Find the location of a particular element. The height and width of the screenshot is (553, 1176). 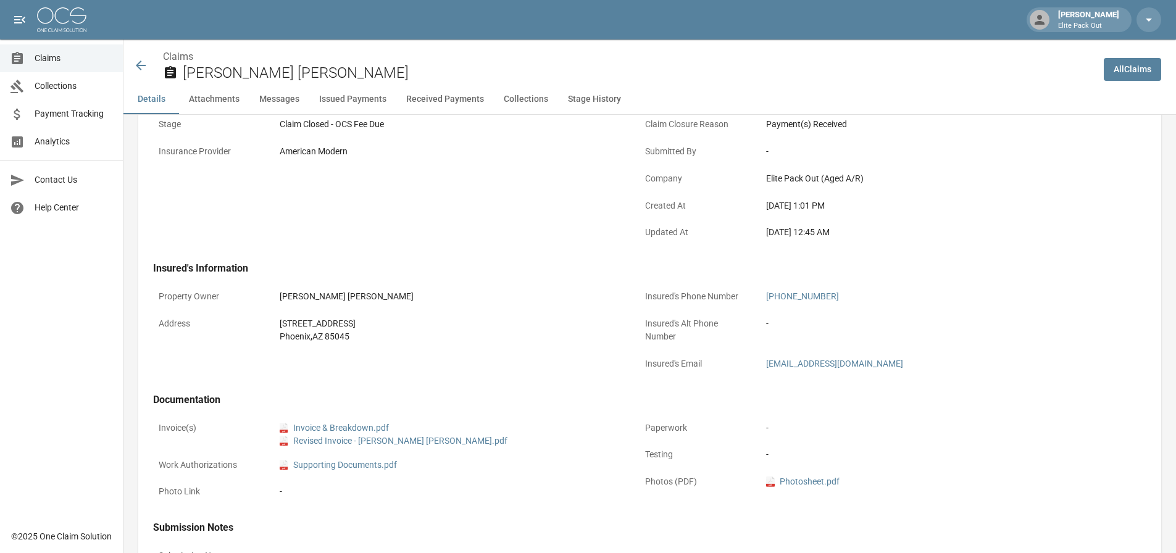

button: Collections is located at coordinates (526, 99).